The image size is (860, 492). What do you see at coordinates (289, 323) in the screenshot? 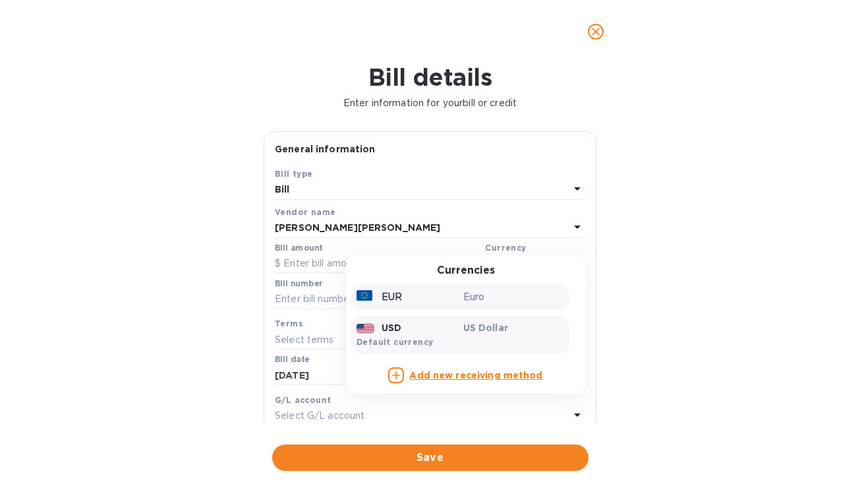
I see `b: Terms` at bounding box center [289, 323].